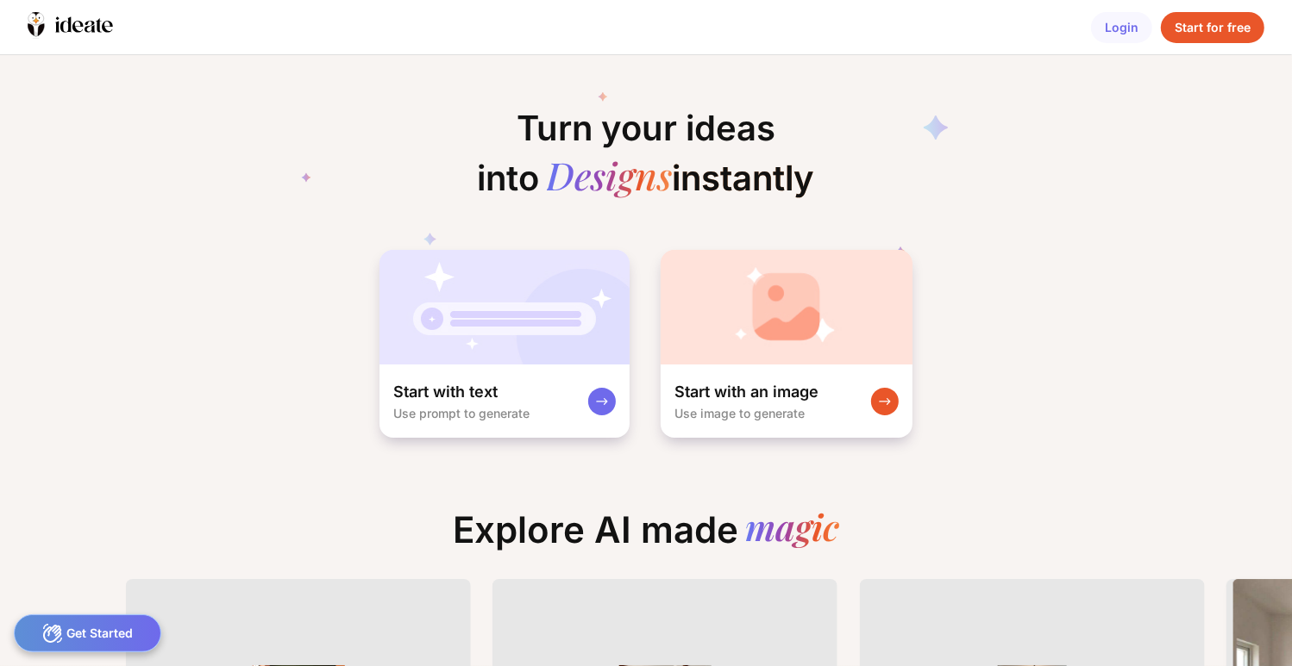 This screenshot has width=1292, height=666. I want to click on div: Start with text, so click(445, 392).